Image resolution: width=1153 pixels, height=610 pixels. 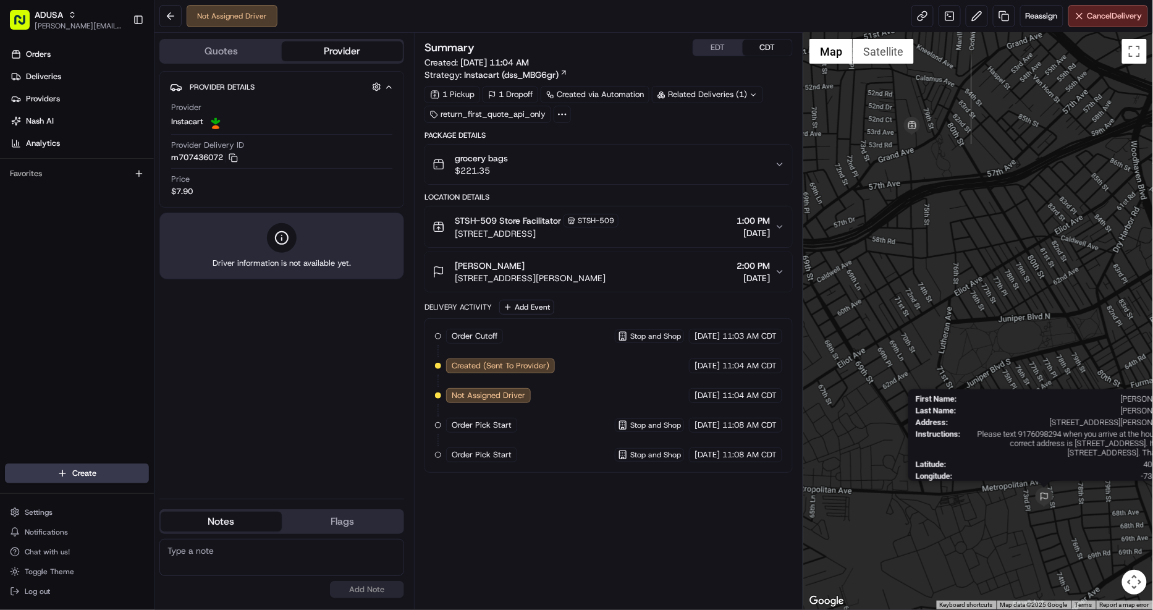 I want to click on div: return_first_quote_api_only, so click(x=488, y=114).